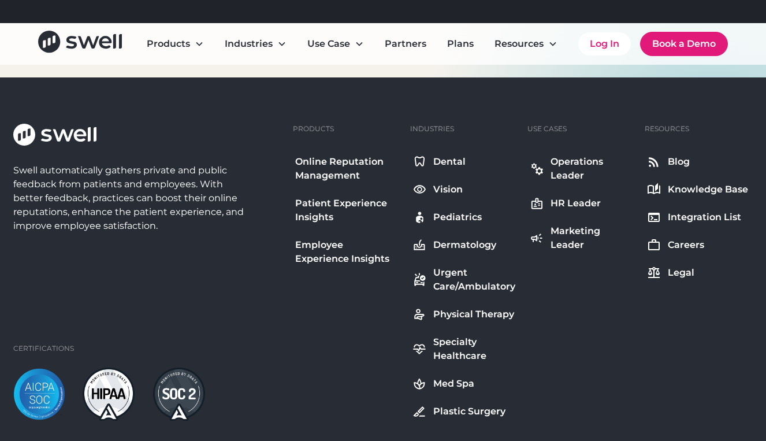 This screenshot has height=441, width=766. What do you see at coordinates (80, 43) in the screenshot?
I see `a: home` at bounding box center [80, 43].